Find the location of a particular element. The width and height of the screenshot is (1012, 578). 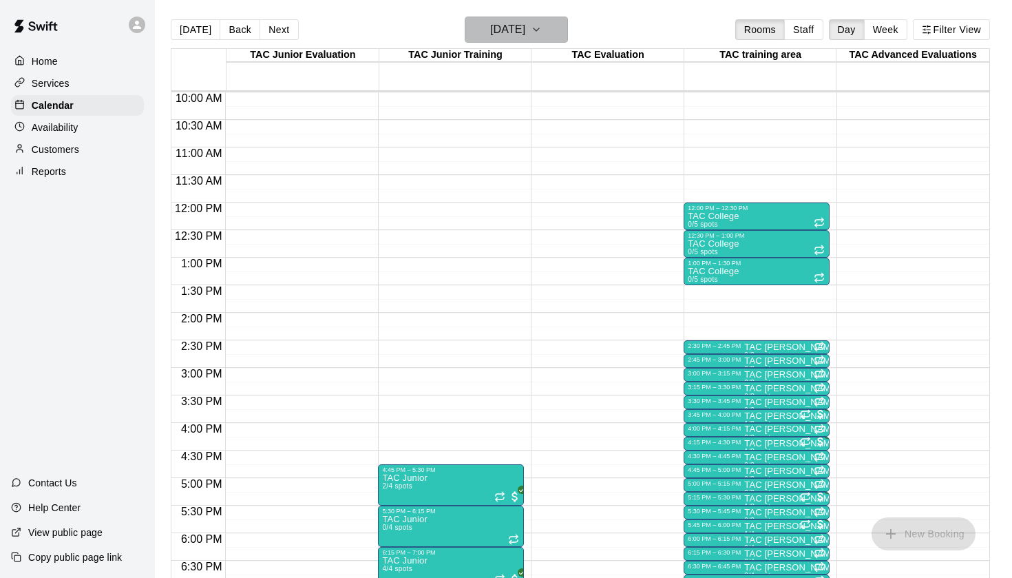

div: 12:00 PM – 12:30 PM is located at coordinates (720, 208).